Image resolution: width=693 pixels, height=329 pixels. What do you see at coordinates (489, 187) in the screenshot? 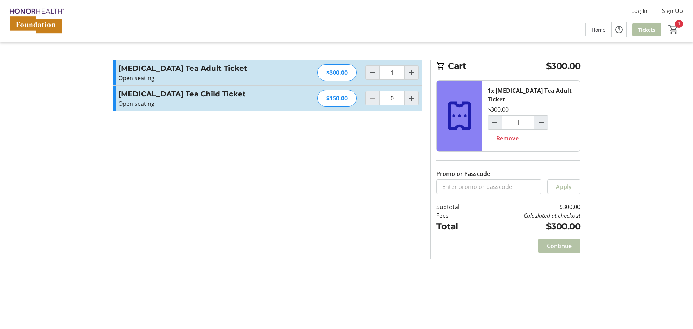
I see `input: Enter promo or passcode` at bounding box center [489, 187].